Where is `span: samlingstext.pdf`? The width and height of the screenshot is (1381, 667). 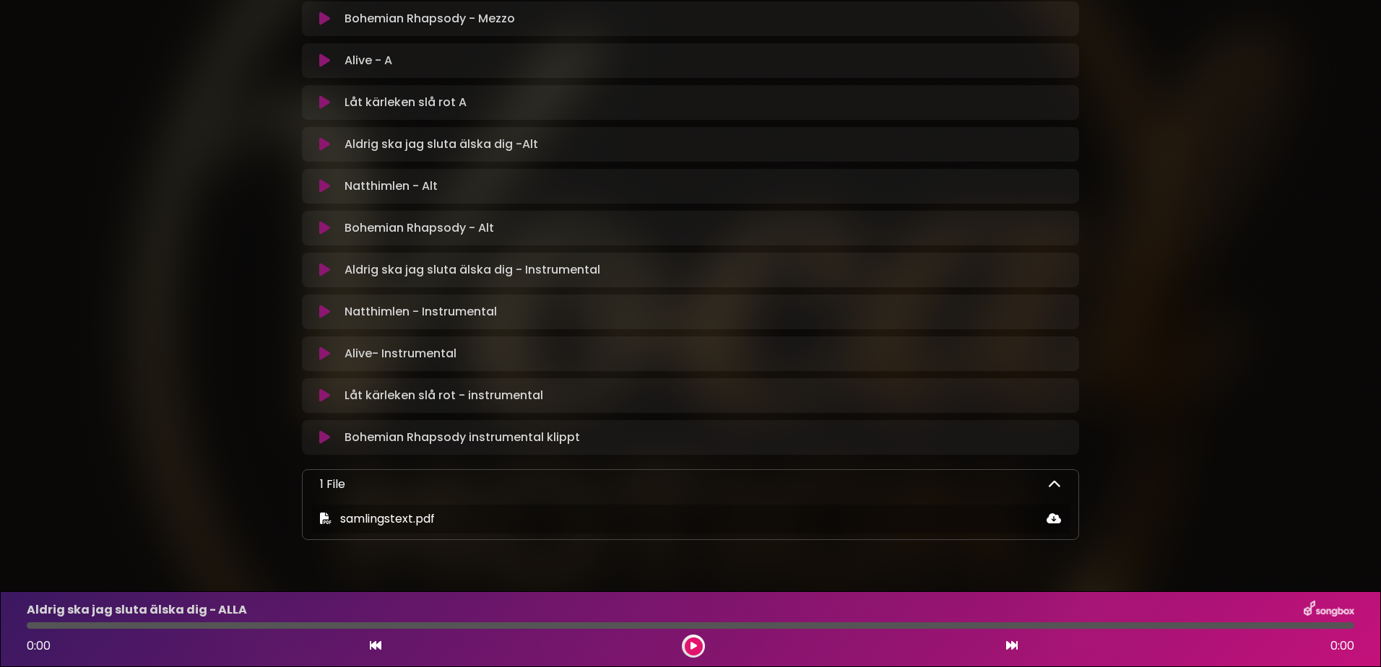
span: samlingstext.pdf is located at coordinates (387, 519).